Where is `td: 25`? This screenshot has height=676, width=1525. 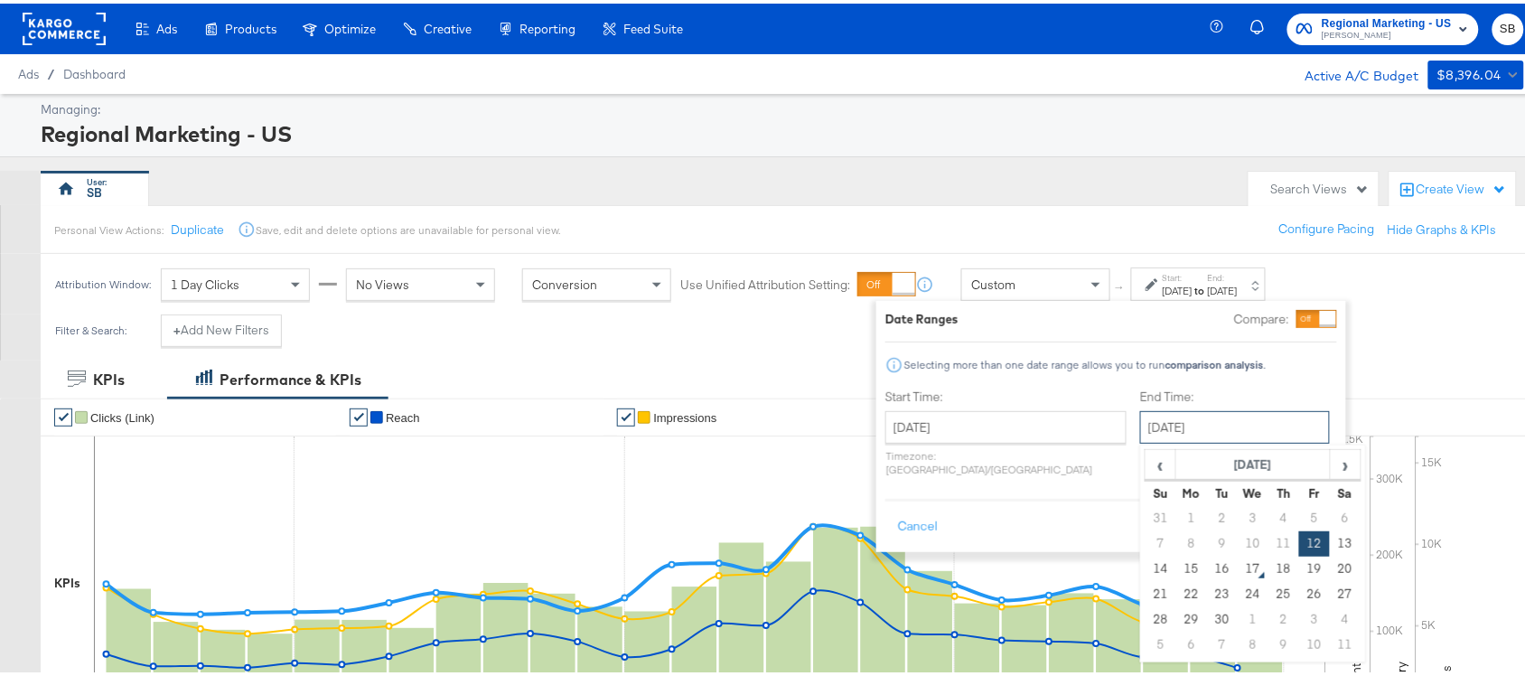
td: 25 is located at coordinates (1284, 591).